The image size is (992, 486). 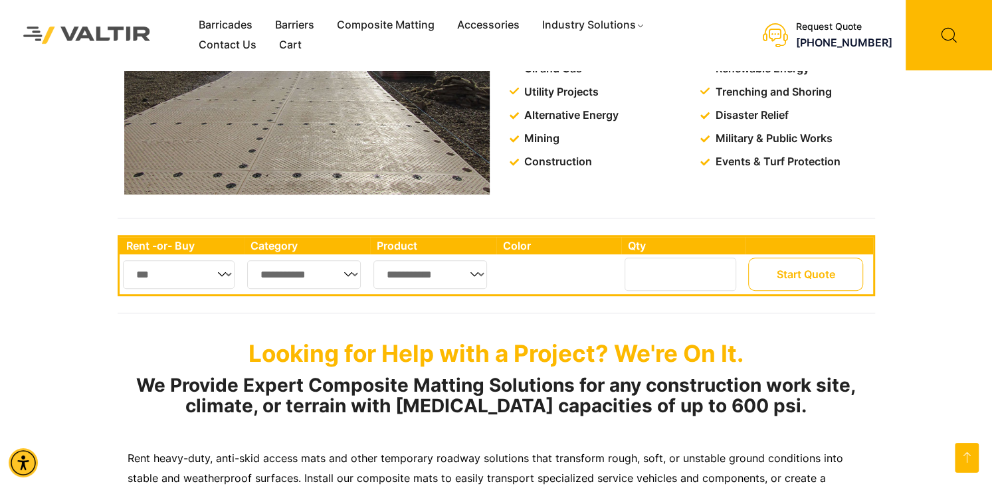 I want to click on p: Looking for Help with a Project? We're On It., so click(x=496, y=353).